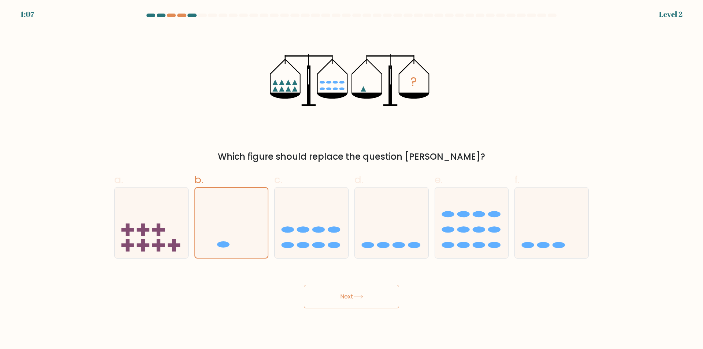  Describe the element at coordinates (119, 180) in the screenshot. I see `span: a.` at that location.